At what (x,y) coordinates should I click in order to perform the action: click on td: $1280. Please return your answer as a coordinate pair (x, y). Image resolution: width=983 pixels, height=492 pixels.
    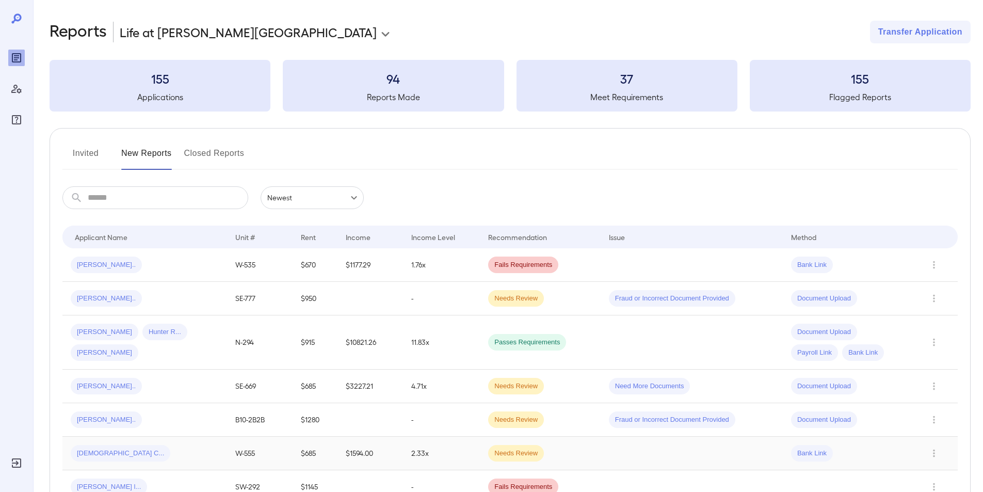
    Looking at the image, I should click on (315, 420).